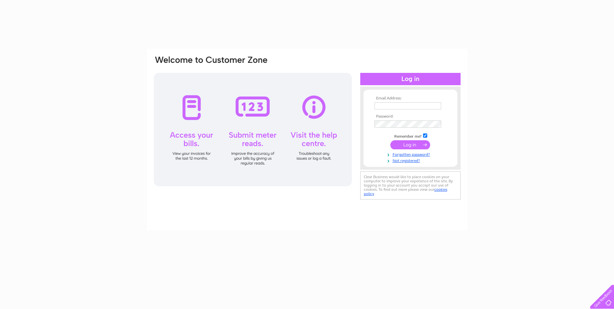 The image size is (614, 309). I want to click on input: Submit, so click(410, 145).